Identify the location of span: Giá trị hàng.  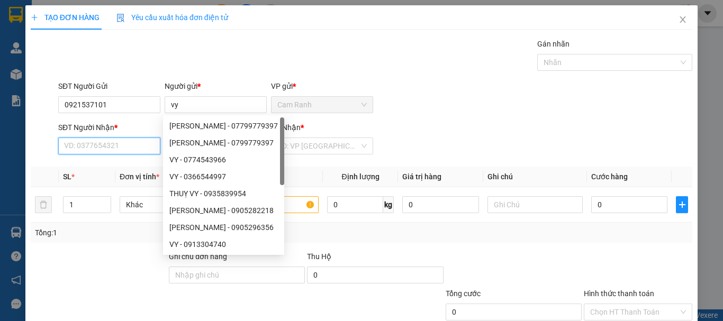
(422, 177).